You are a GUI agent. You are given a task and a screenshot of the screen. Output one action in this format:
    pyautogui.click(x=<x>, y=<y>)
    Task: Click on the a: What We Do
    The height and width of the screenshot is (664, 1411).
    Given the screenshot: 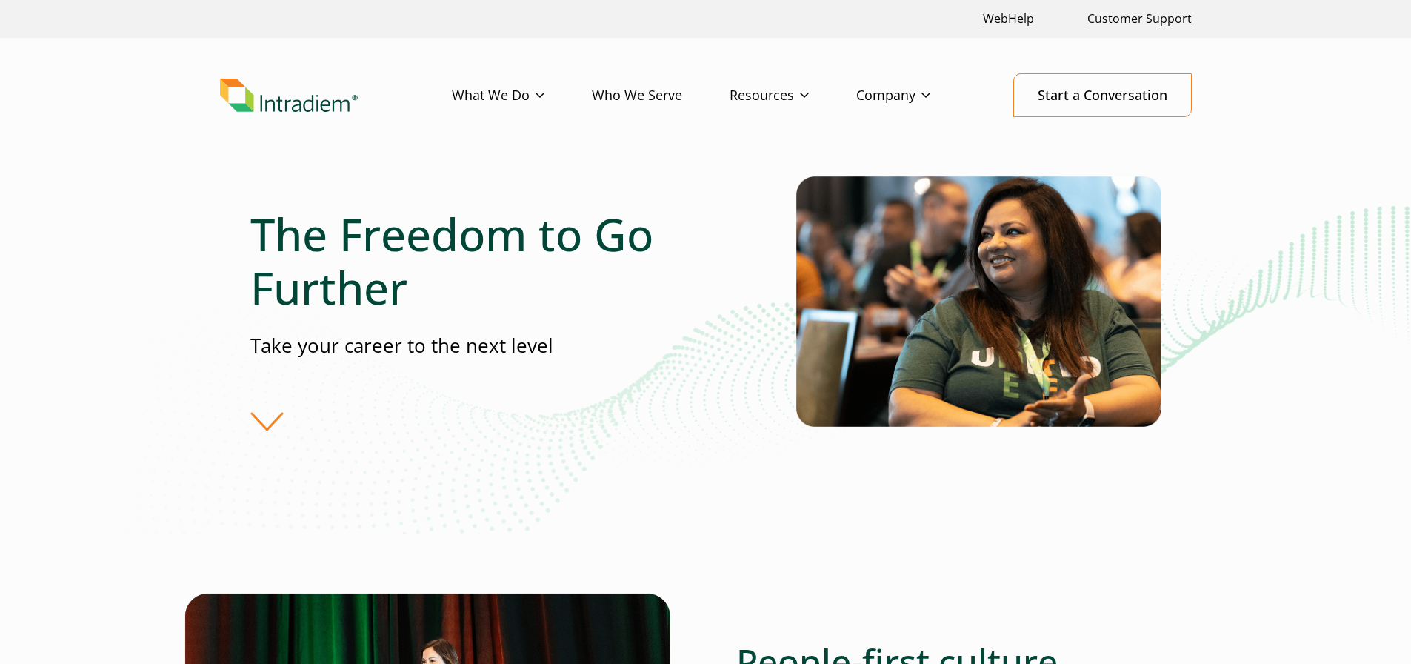 What is the action you would take?
    pyautogui.click(x=522, y=96)
    